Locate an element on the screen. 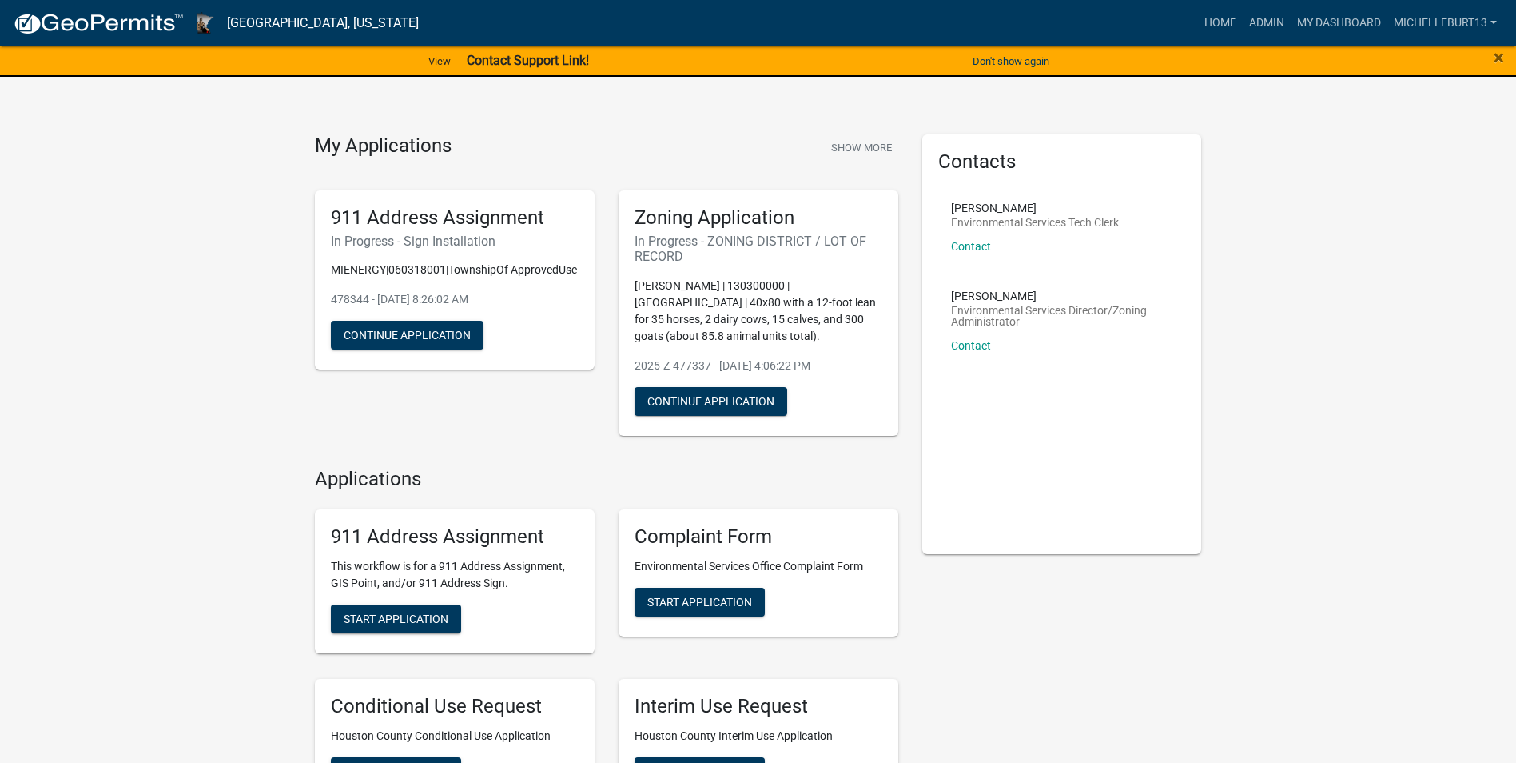  h6: In Progress - ZONING DISTRICT / LOT OF RECORD is located at coordinates (759, 249).